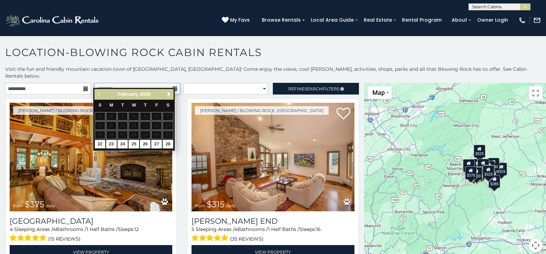 This screenshot has height=254, width=546. Describe the element at coordinates (134, 144) in the screenshot. I see `a: 25` at that location.